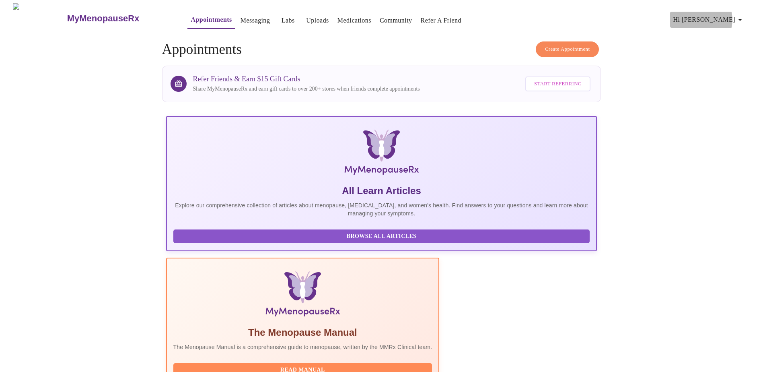 The width and height of the screenshot is (763, 372). I want to click on img: Menopause Manual, so click(303, 295).